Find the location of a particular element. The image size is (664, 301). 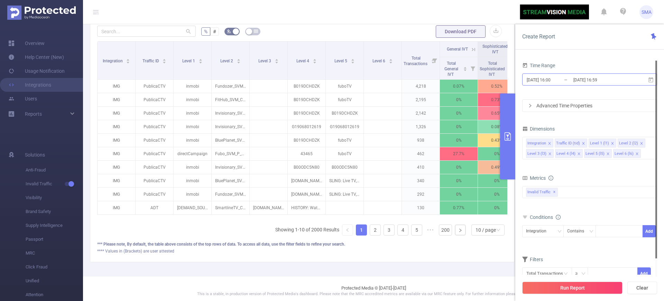

span: Level 2 is located at coordinates (227, 61).